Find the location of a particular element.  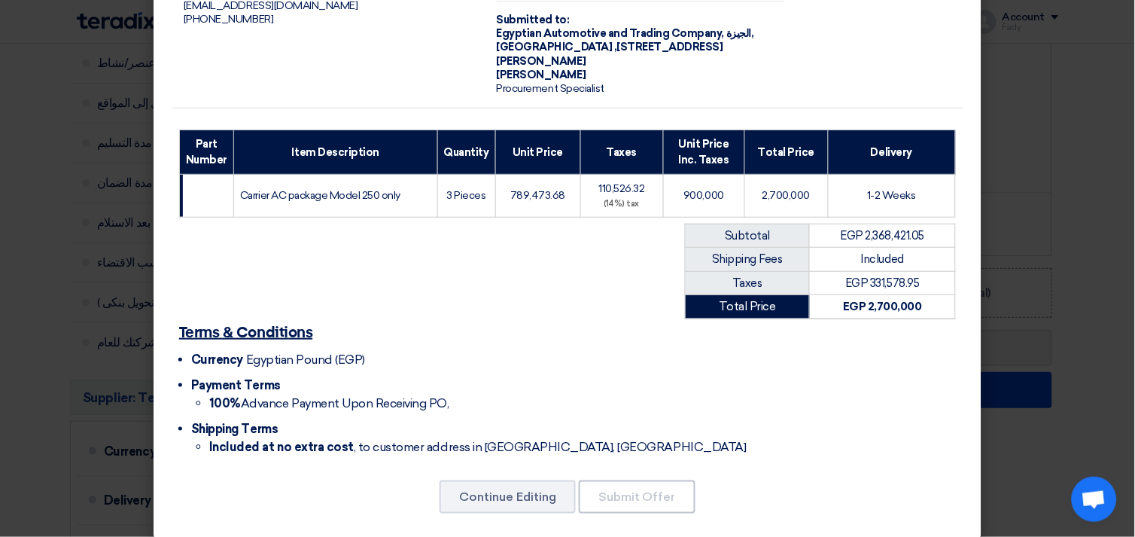

span: Carrier AC package Model 250 only is located at coordinates (320, 195).